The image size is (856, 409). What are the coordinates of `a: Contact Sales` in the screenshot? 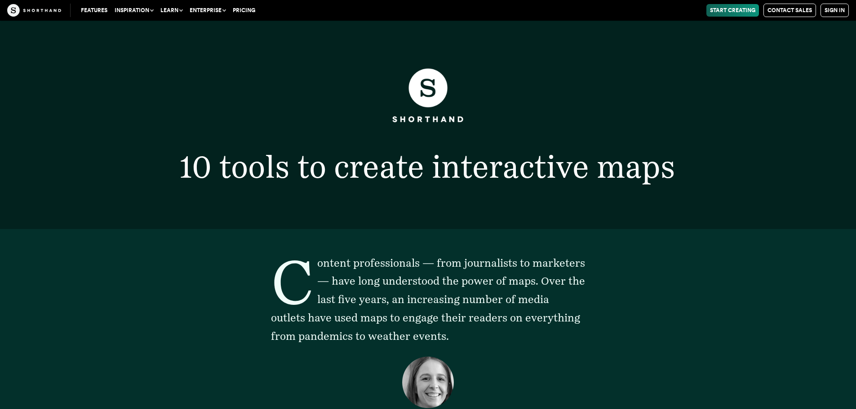 It's located at (789, 10).